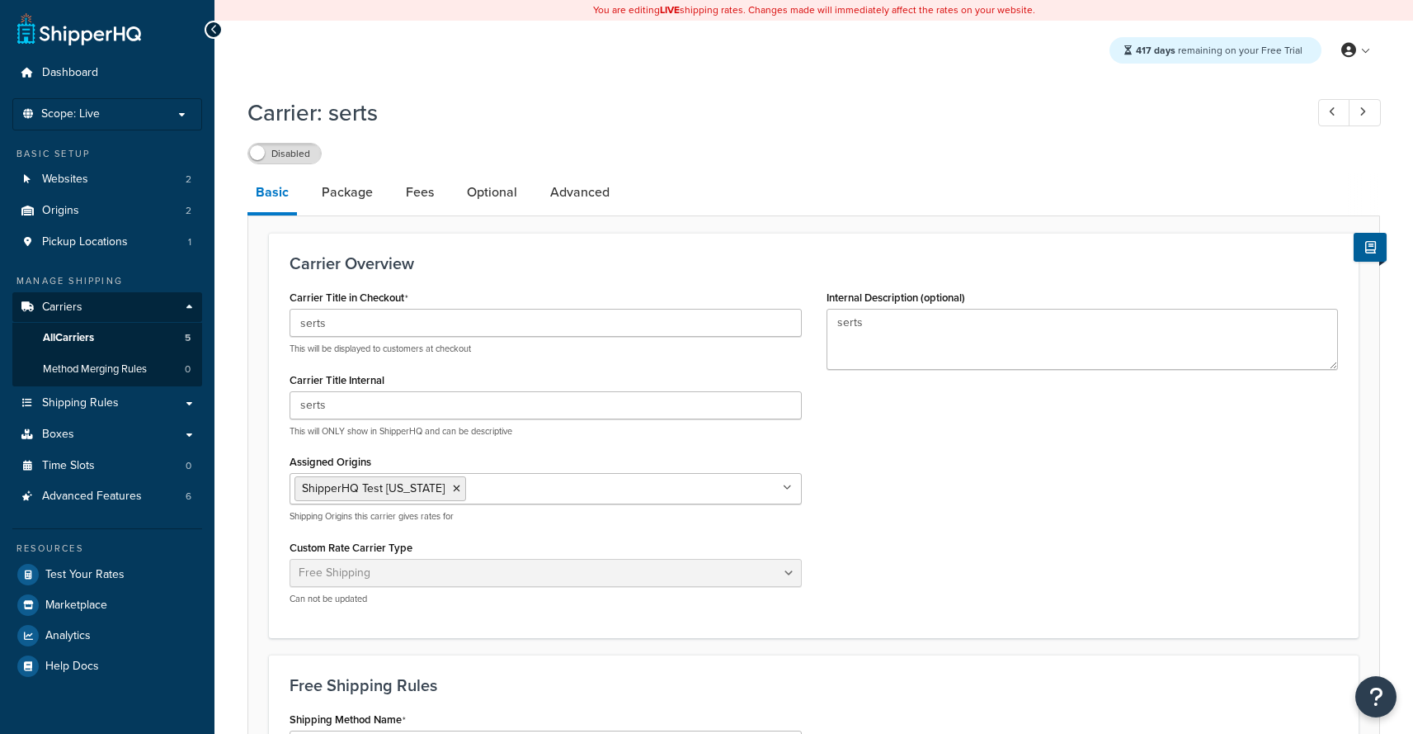 This screenshot has height=734, width=1413. What do you see at coordinates (85, 242) in the screenshot?
I see `span: Pickup Locations` at bounding box center [85, 242].